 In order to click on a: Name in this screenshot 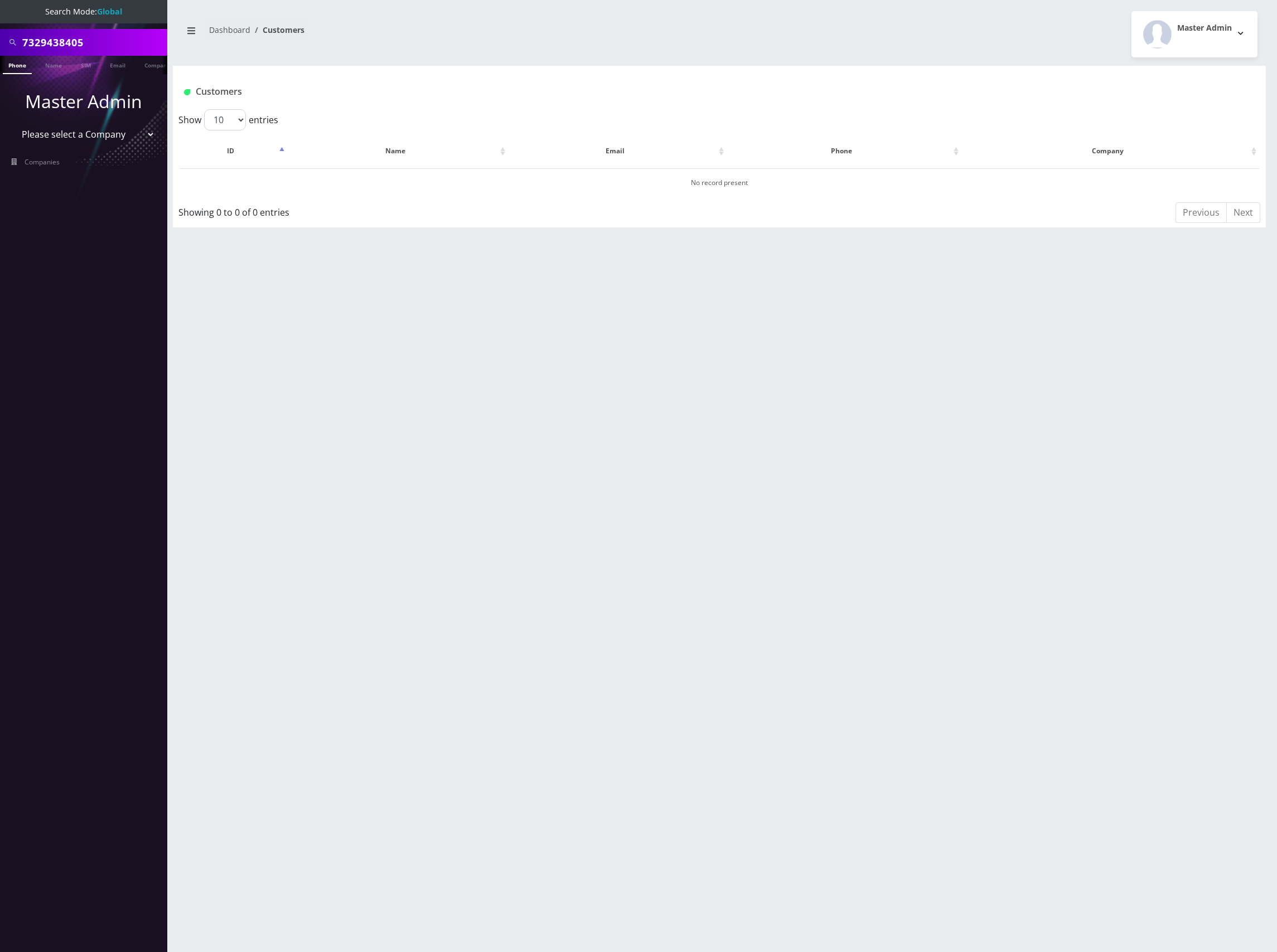, I will do `click(54, 64)`.